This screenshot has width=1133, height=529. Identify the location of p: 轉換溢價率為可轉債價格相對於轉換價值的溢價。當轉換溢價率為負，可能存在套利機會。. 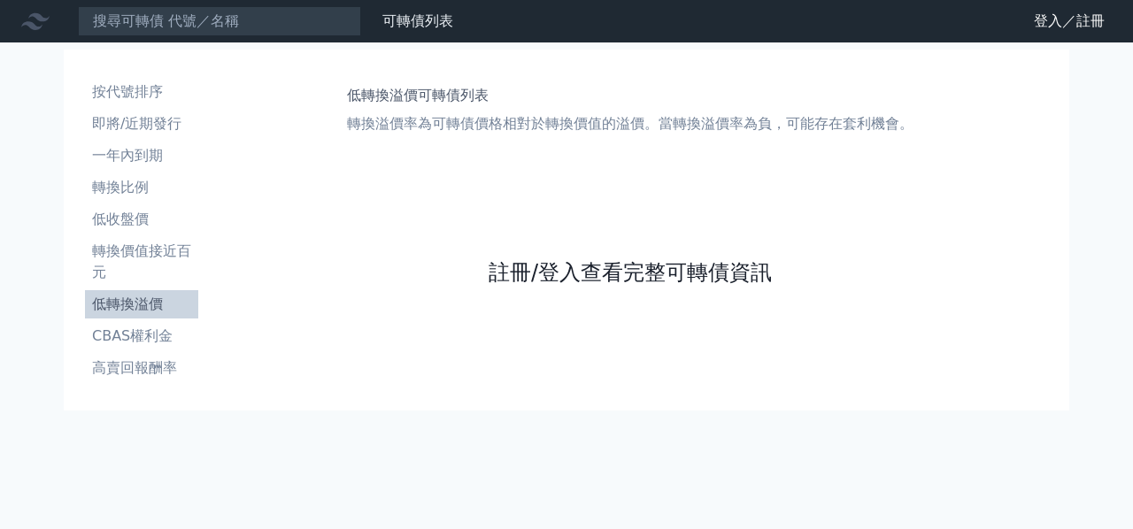
(630, 124).